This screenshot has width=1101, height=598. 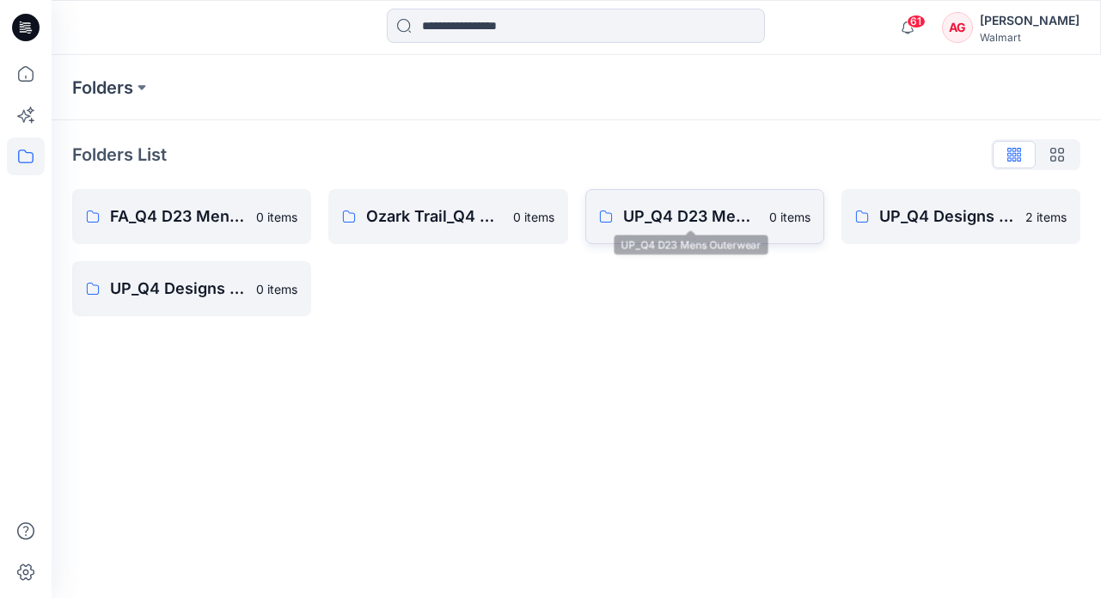 I want to click on a: Folders, so click(x=102, y=88).